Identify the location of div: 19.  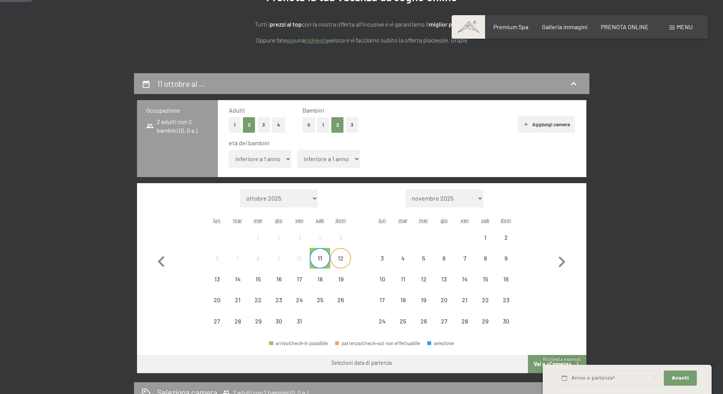
(340, 286).